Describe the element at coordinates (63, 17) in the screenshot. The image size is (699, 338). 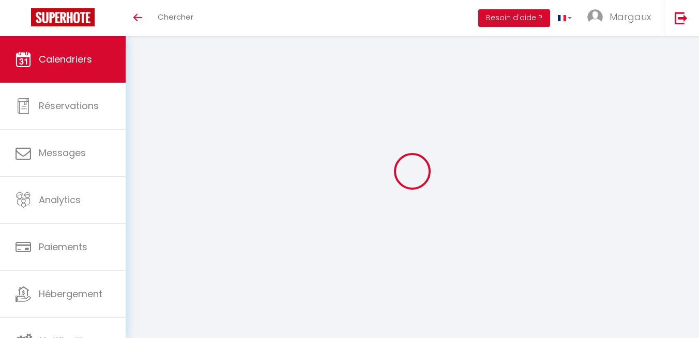
I see `img: Super Booking` at that location.